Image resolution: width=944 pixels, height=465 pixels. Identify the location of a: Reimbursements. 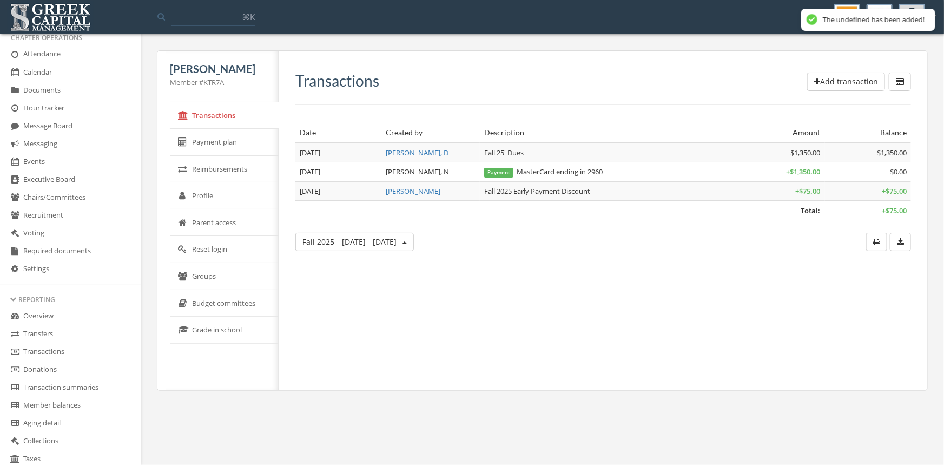
(225, 169).